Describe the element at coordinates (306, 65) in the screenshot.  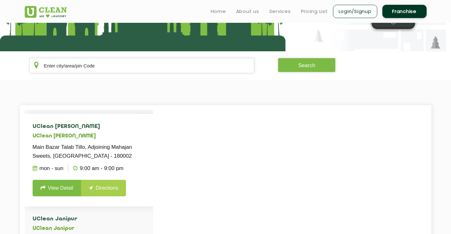
I see `button: Search` at that location.